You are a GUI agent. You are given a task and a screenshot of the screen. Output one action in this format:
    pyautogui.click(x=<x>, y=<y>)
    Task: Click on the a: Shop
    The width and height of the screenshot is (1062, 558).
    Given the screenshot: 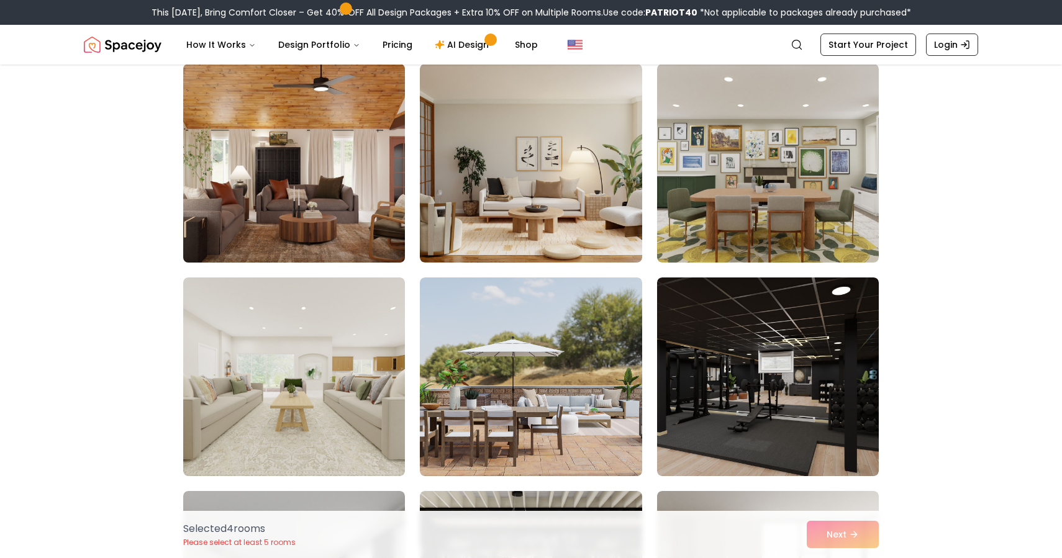 What is the action you would take?
    pyautogui.click(x=526, y=45)
    